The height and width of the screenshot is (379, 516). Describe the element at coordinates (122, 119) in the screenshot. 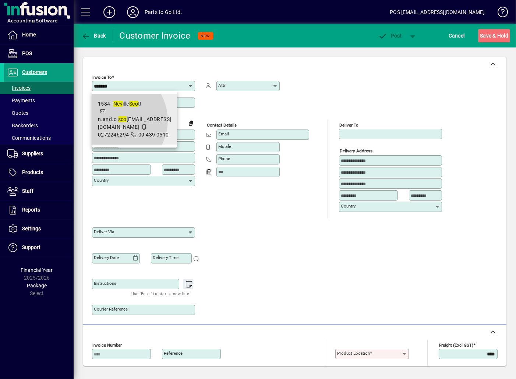

I see `em: sco` at that location.